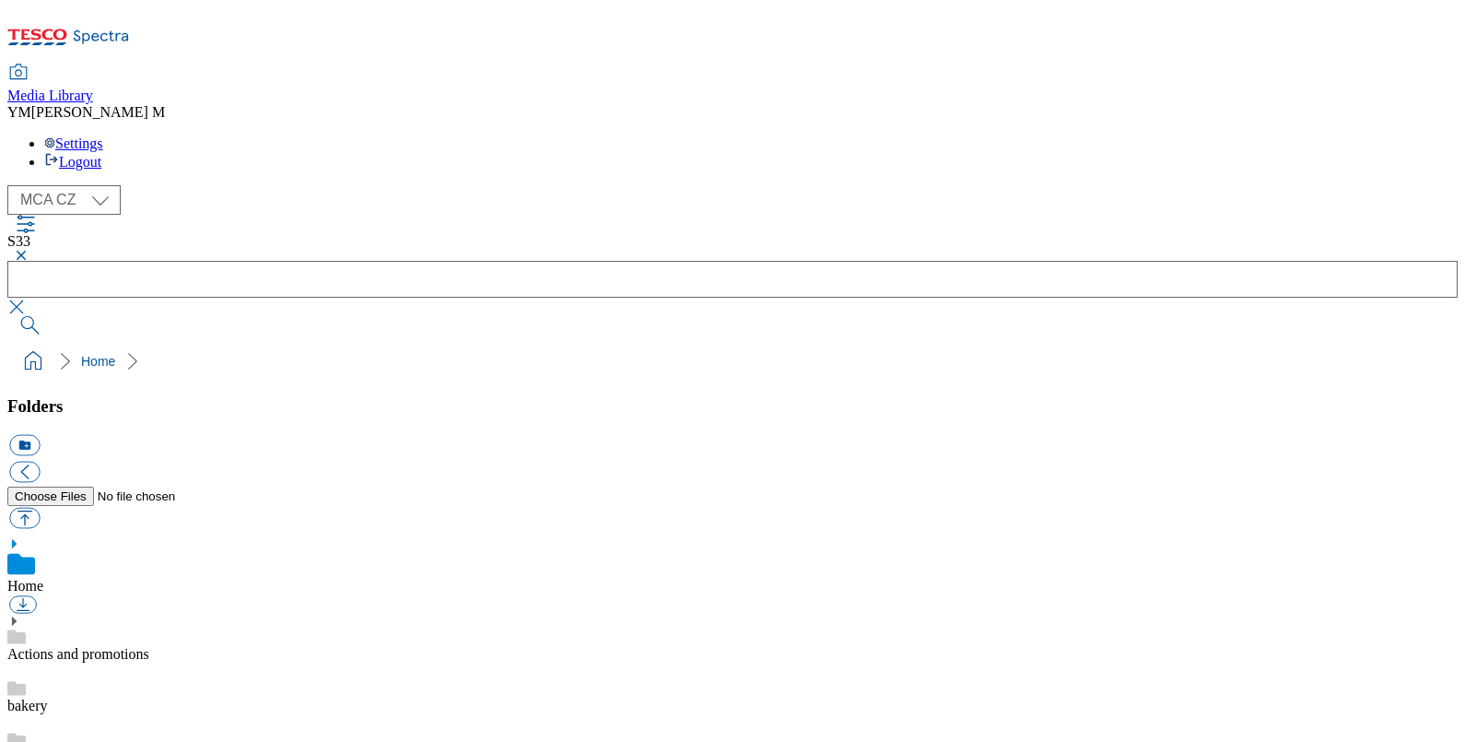  What do you see at coordinates (50, 95) in the screenshot?
I see `span: Media Library` at bounding box center [50, 95].